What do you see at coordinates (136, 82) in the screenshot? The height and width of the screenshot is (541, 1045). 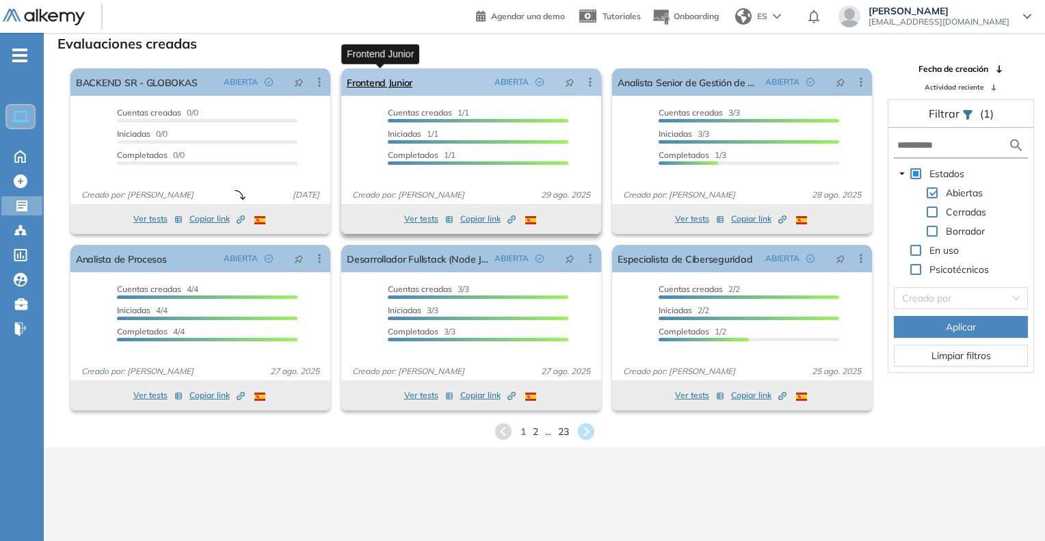 I see `a: BACKEND SR - GLOBOKAS` at bounding box center [136, 82].